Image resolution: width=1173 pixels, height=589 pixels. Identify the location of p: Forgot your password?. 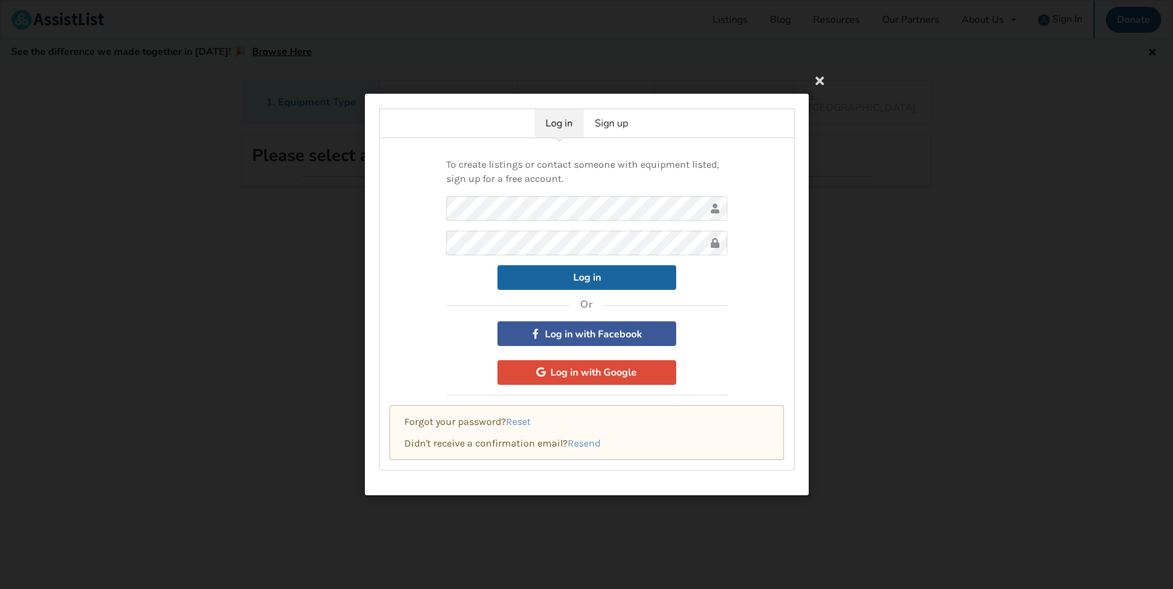
(587, 421).